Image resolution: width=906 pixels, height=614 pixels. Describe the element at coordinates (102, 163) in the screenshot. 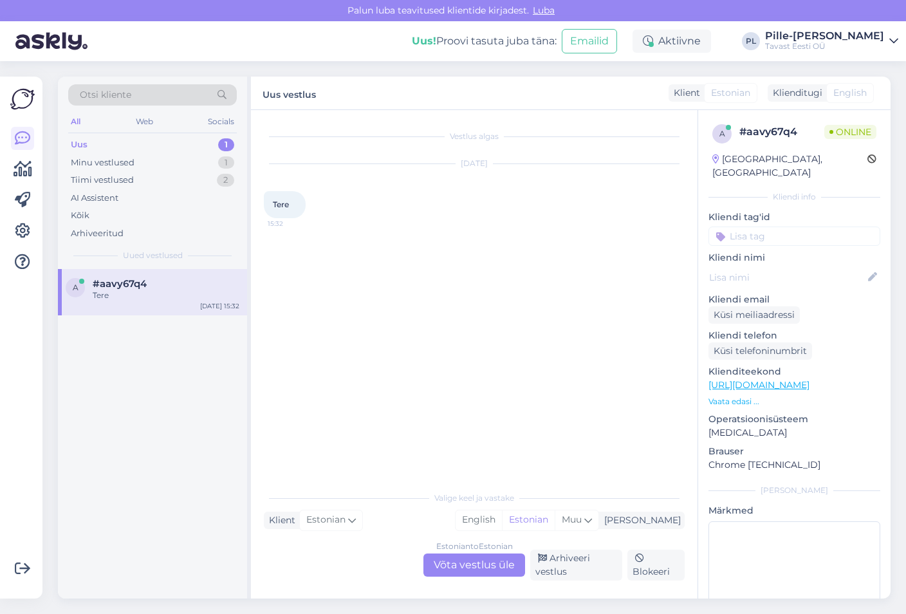

I see `div: Minu vestlused` at that location.